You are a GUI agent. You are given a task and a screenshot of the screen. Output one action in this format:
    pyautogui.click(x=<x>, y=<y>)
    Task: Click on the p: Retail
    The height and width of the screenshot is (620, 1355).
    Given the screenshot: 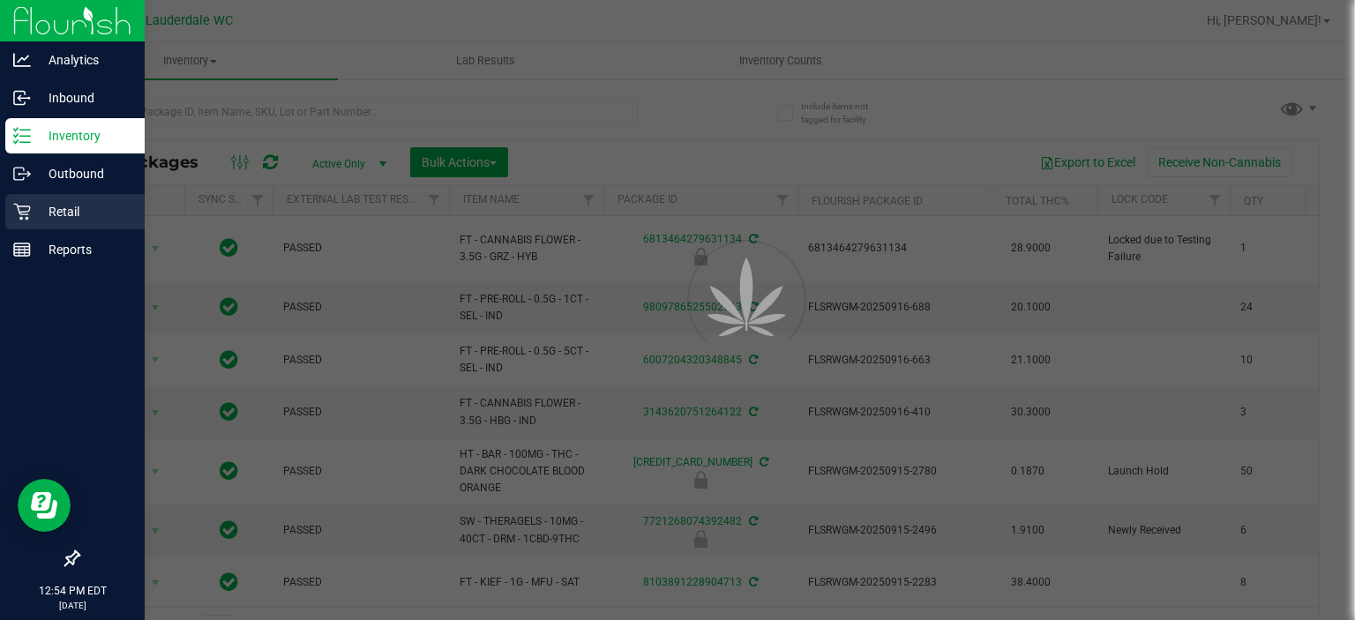 What is the action you would take?
    pyautogui.click(x=84, y=212)
    